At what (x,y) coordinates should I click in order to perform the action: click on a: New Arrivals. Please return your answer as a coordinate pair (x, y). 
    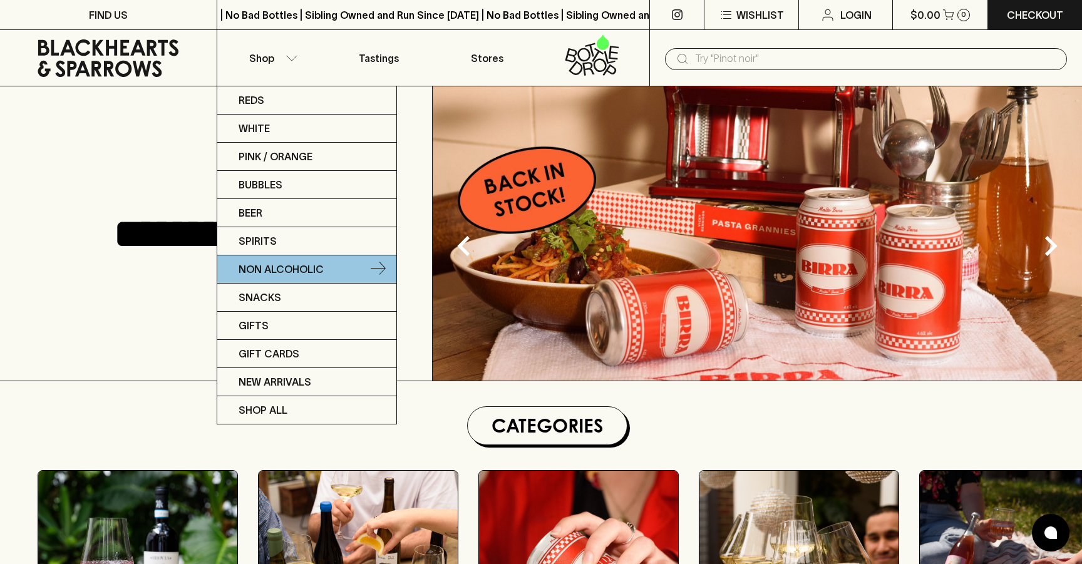
    Looking at the image, I should click on (307, 382).